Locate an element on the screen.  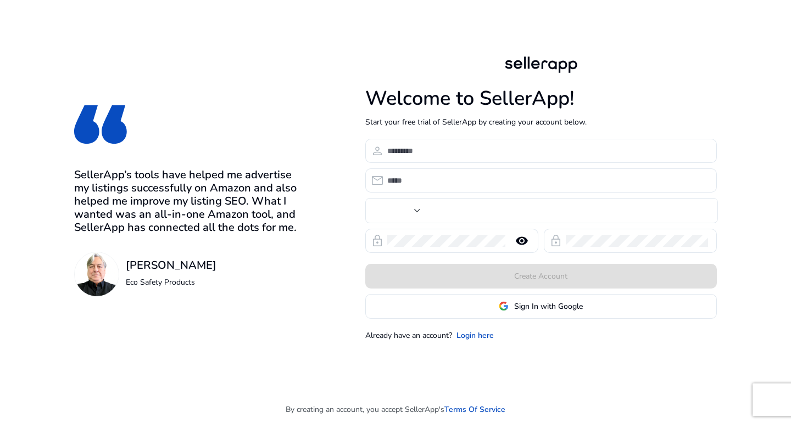
span: Sign In with Google is located at coordinates (548, 306).